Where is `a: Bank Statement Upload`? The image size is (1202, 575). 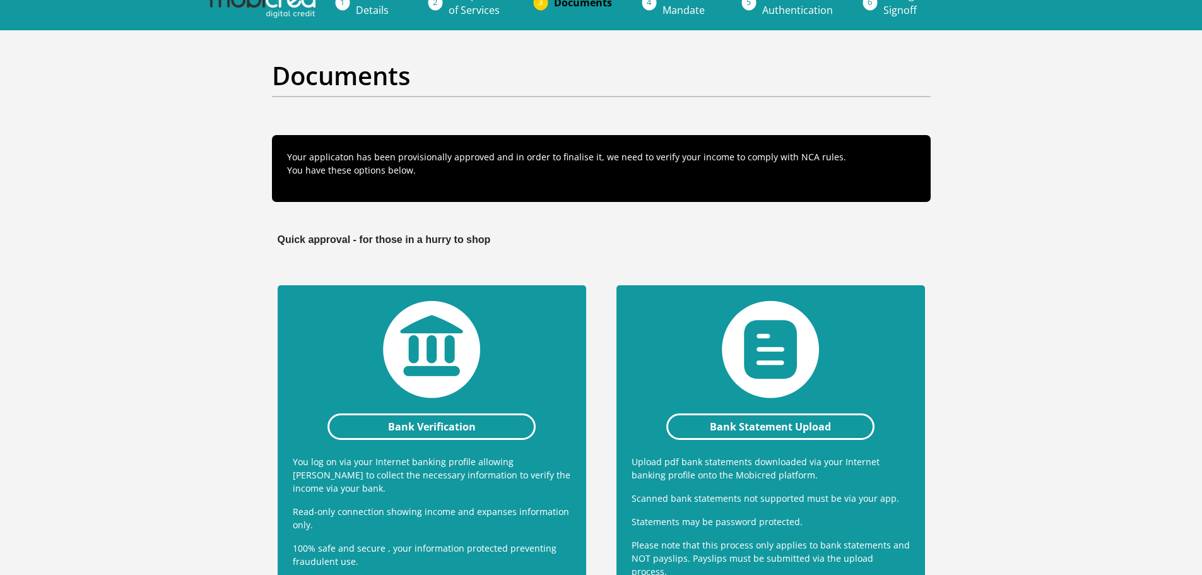 a: Bank Statement Upload is located at coordinates (771, 427).